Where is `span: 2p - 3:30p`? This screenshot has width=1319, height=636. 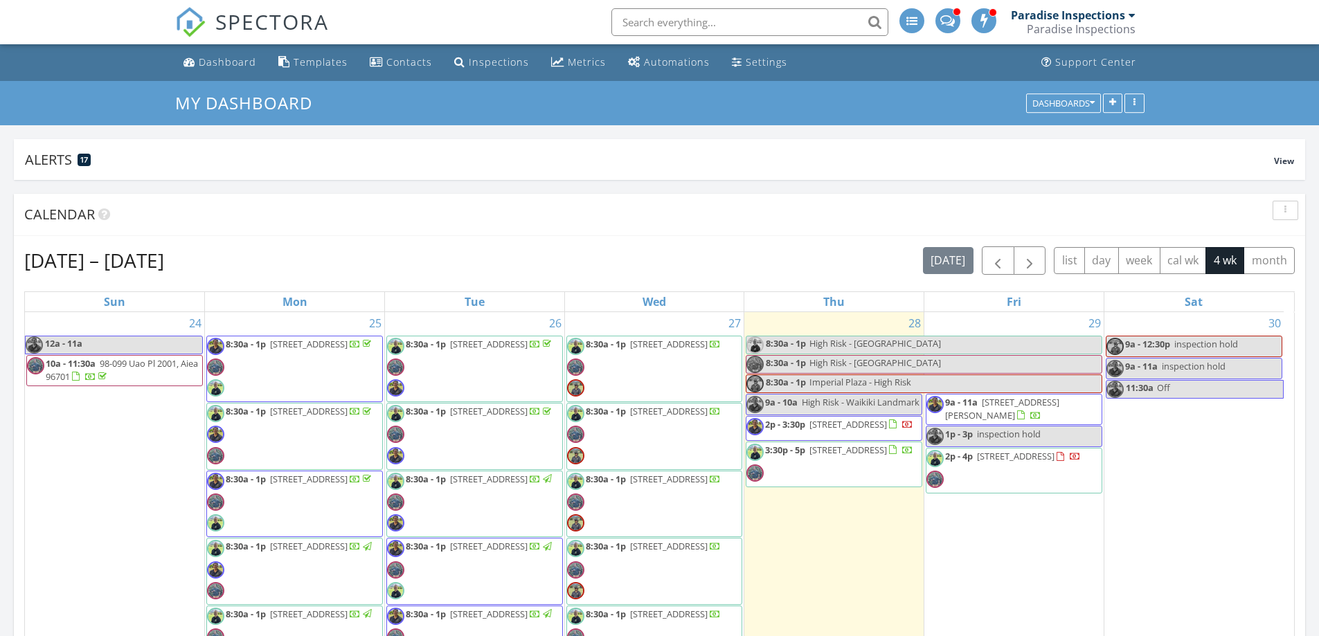
span: 2p - 3:30p is located at coordinates (785, 425).